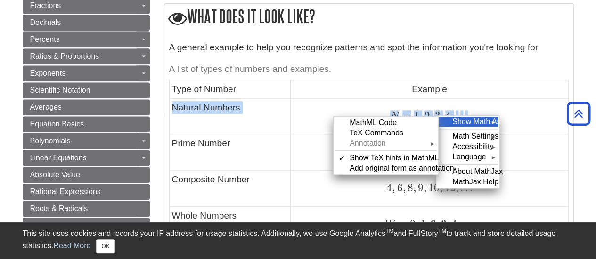 This screenshot has width=596, height=259. I want to click on div: MathML Code, so click(386, 123).